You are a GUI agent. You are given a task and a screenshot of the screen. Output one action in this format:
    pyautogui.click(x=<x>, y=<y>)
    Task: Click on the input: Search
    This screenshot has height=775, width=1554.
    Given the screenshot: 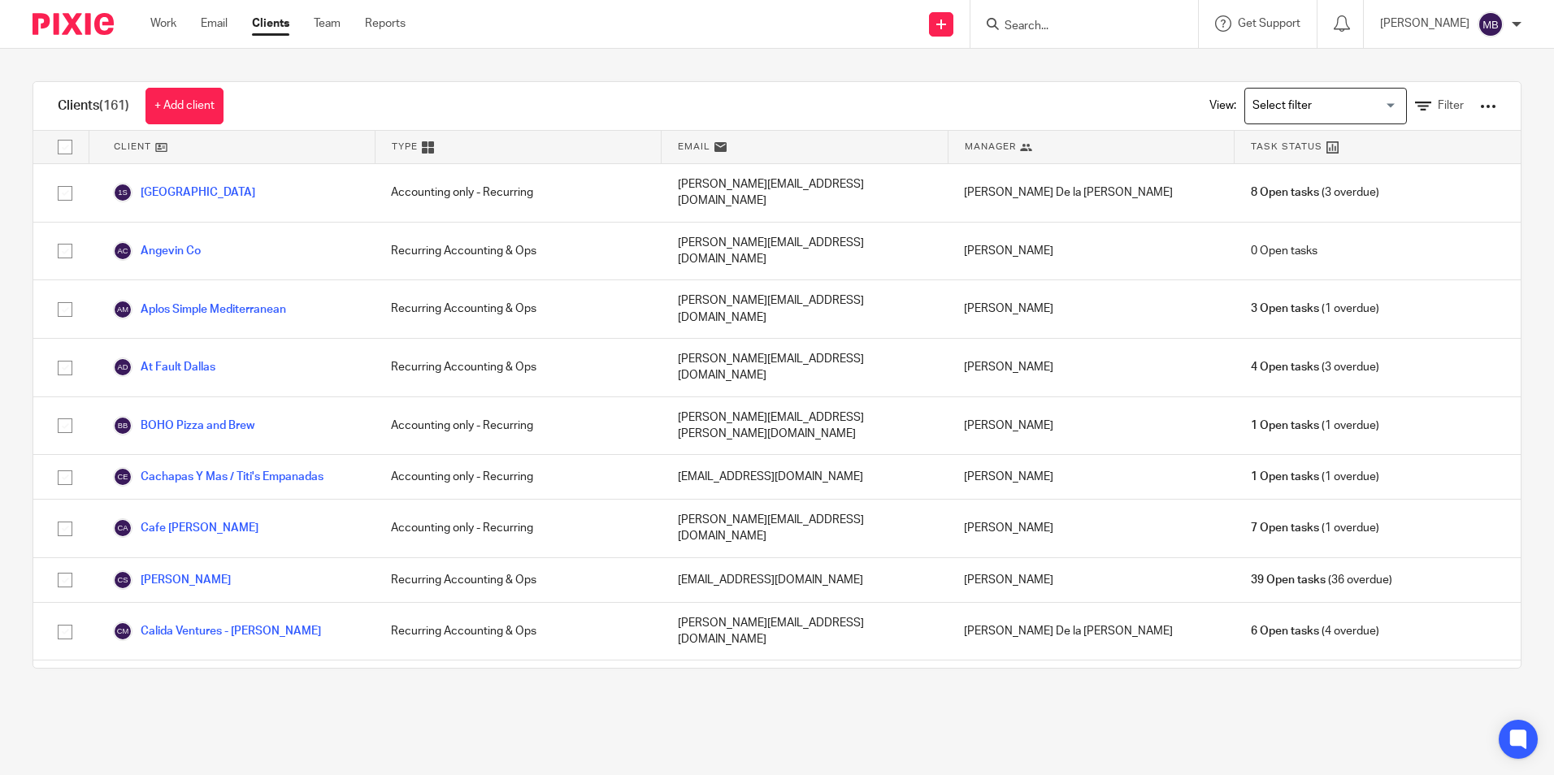 What is the action you would take?
    pyautogui.click(x=1076, y=27)
    